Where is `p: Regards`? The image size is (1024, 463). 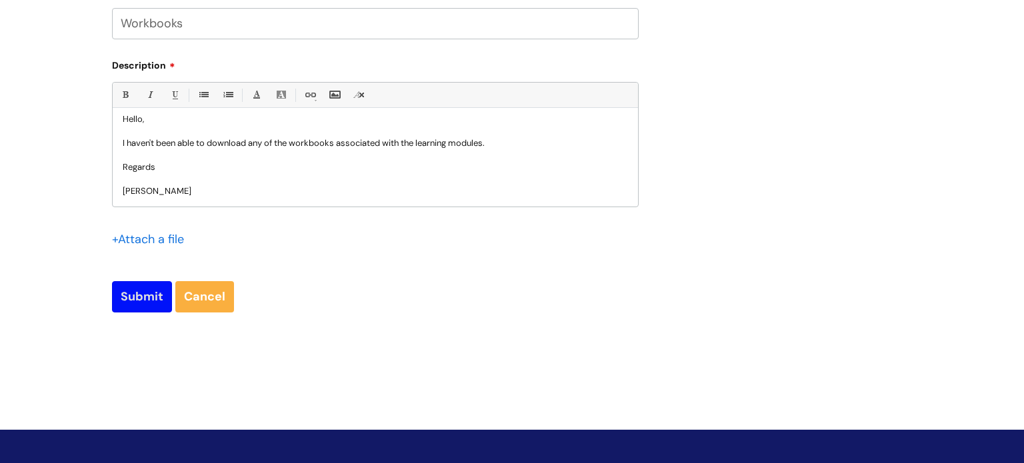
p: Regards is located at coordinates (375, 167).